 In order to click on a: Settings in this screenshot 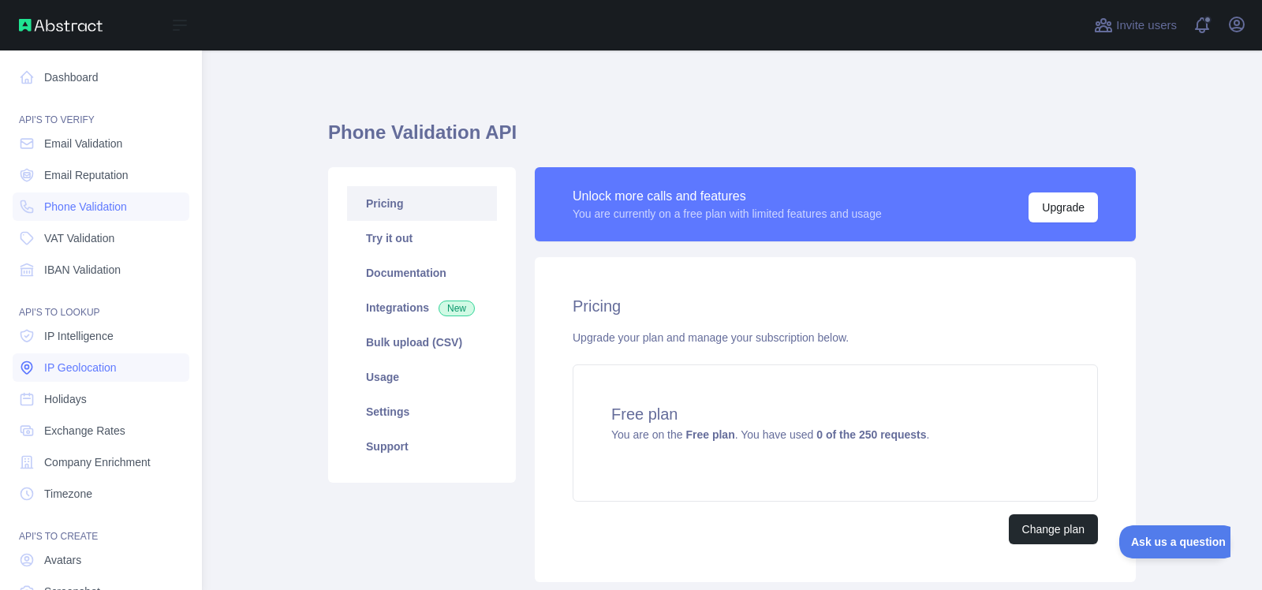, I will do `click(422, 412)`.